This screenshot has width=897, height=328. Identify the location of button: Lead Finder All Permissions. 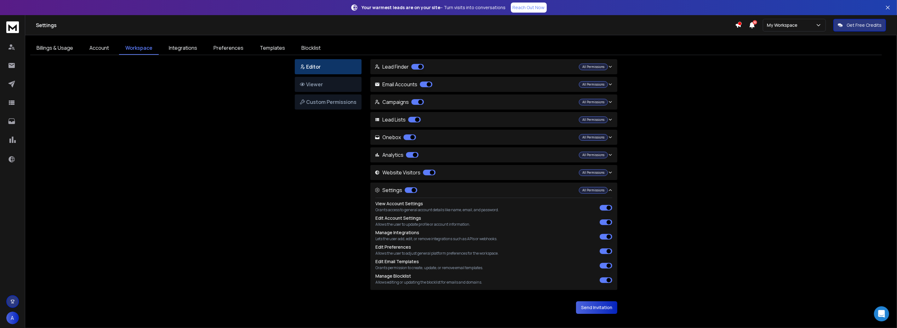
(494, 67).